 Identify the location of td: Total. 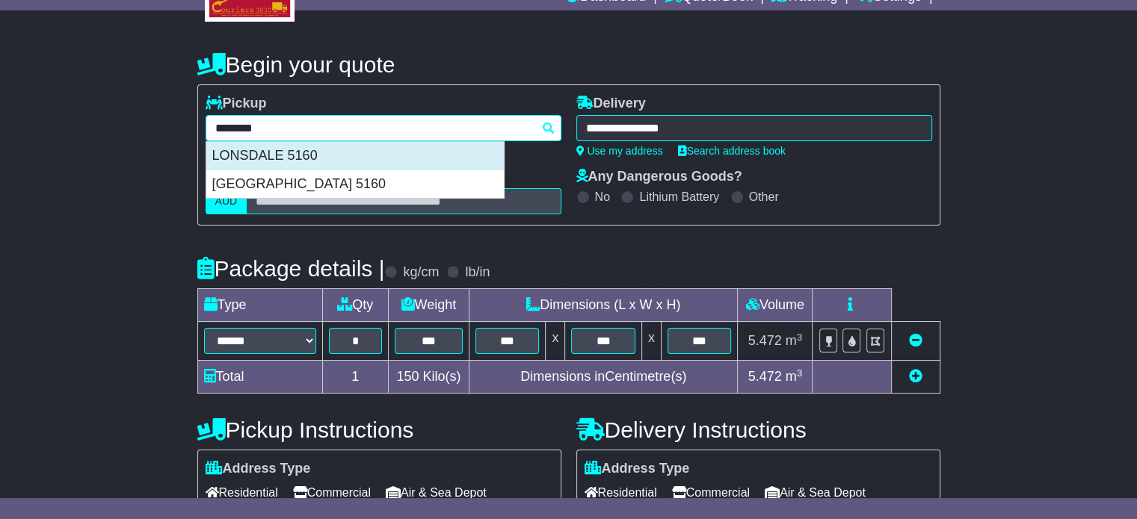
(259, 377).